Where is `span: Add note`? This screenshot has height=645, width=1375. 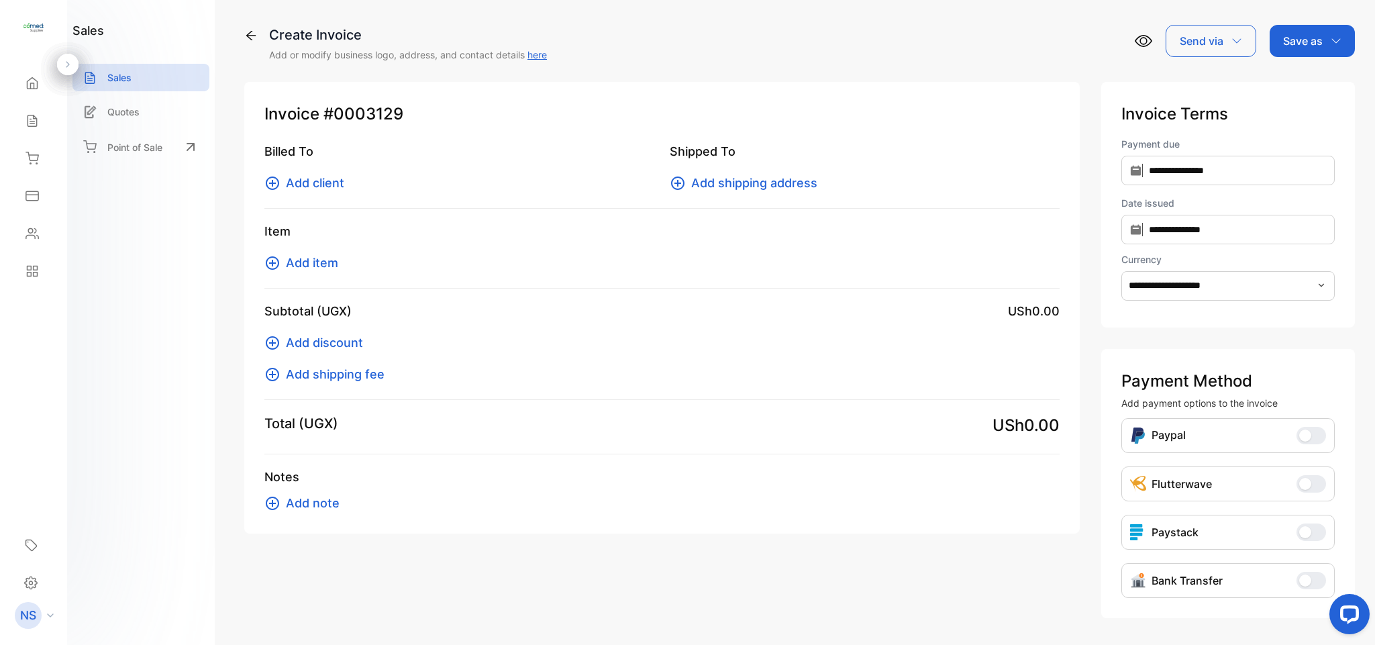 span: Add note is located at coordinates (313, 503).